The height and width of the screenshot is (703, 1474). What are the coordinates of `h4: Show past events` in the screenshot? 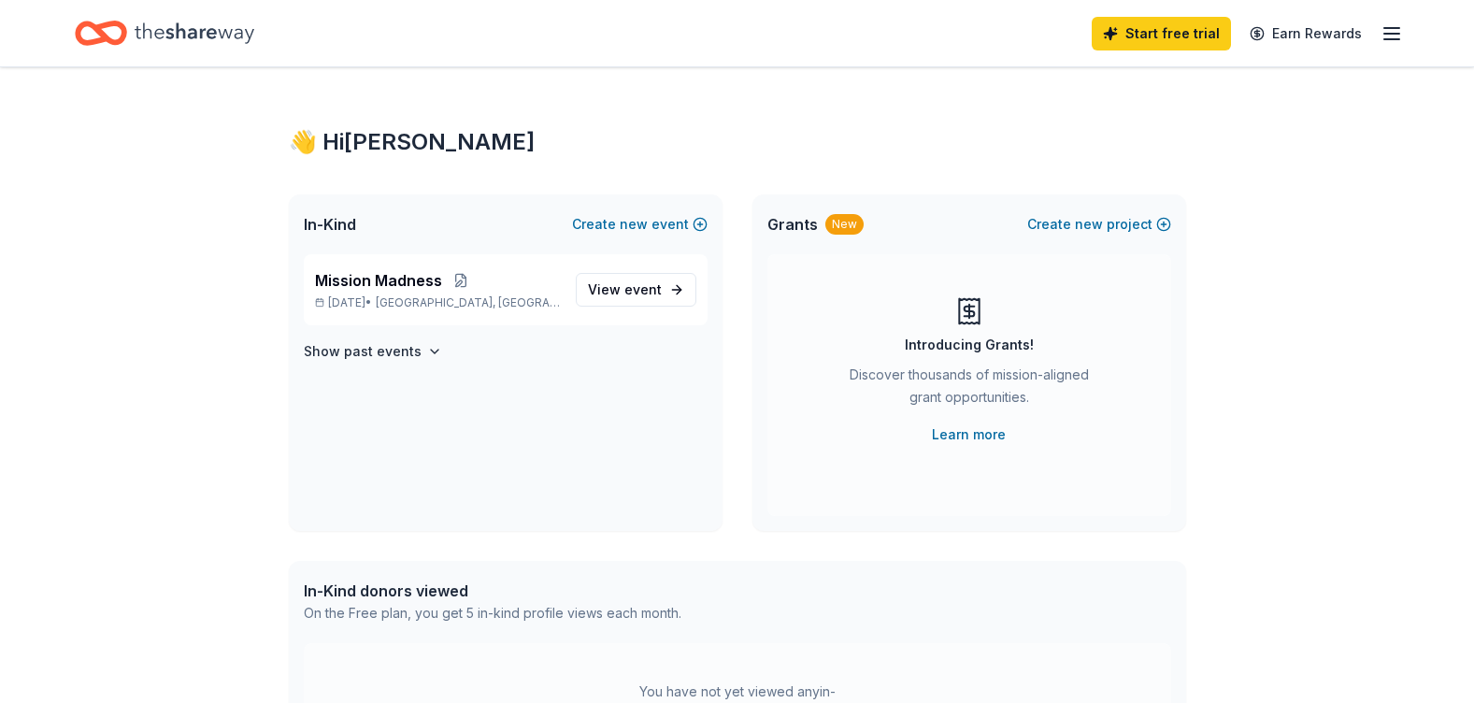 It's located at (363, 352).